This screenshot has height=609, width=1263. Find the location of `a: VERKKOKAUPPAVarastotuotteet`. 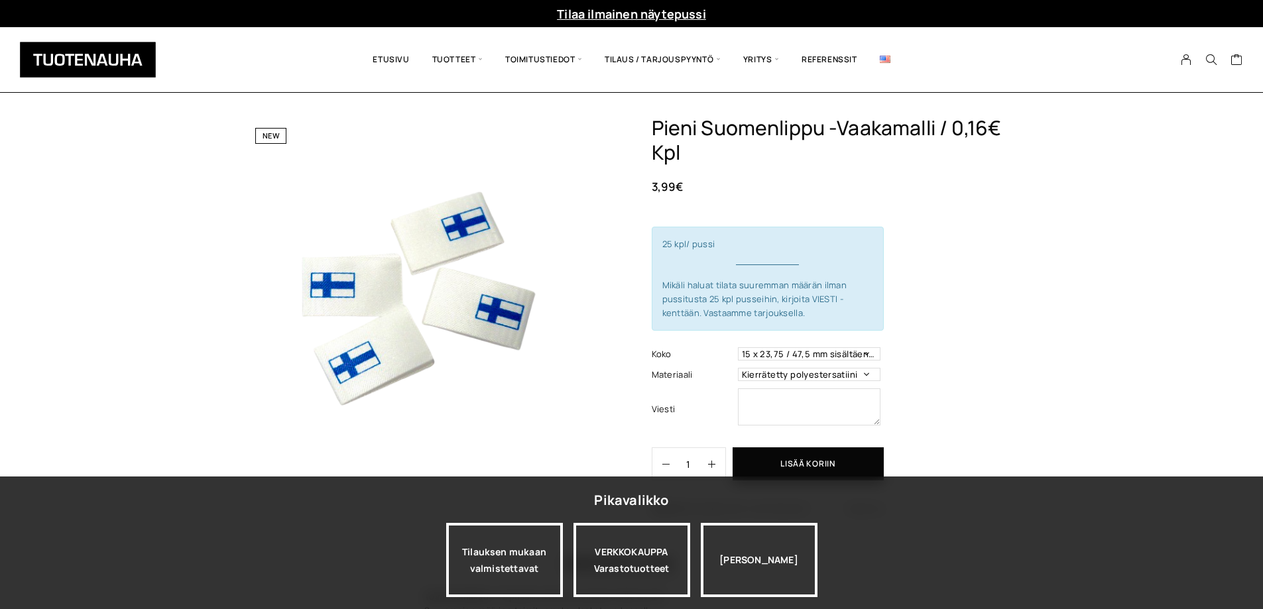

a: VERKKOKAUPPAVarastotuotteet is located at coordinates (632, 560).